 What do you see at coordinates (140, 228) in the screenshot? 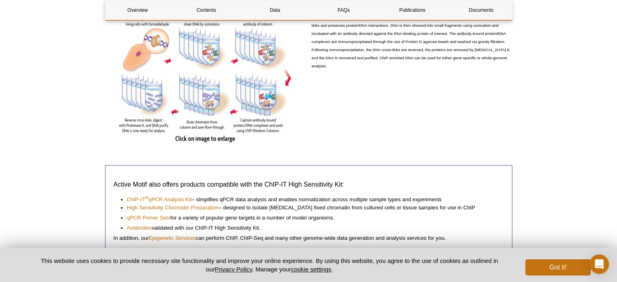
I see `a: Antibodies` at bounding box center [140, 228].